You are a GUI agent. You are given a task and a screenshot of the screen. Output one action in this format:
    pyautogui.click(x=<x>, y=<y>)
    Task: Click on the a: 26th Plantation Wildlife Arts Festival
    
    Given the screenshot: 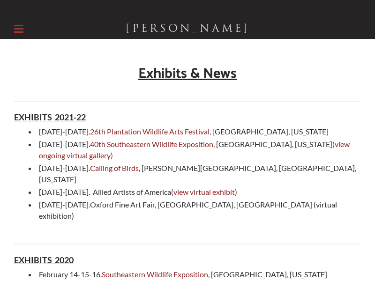 What is the action you would take?
    pyautogui.click(x=150, y=131)
    